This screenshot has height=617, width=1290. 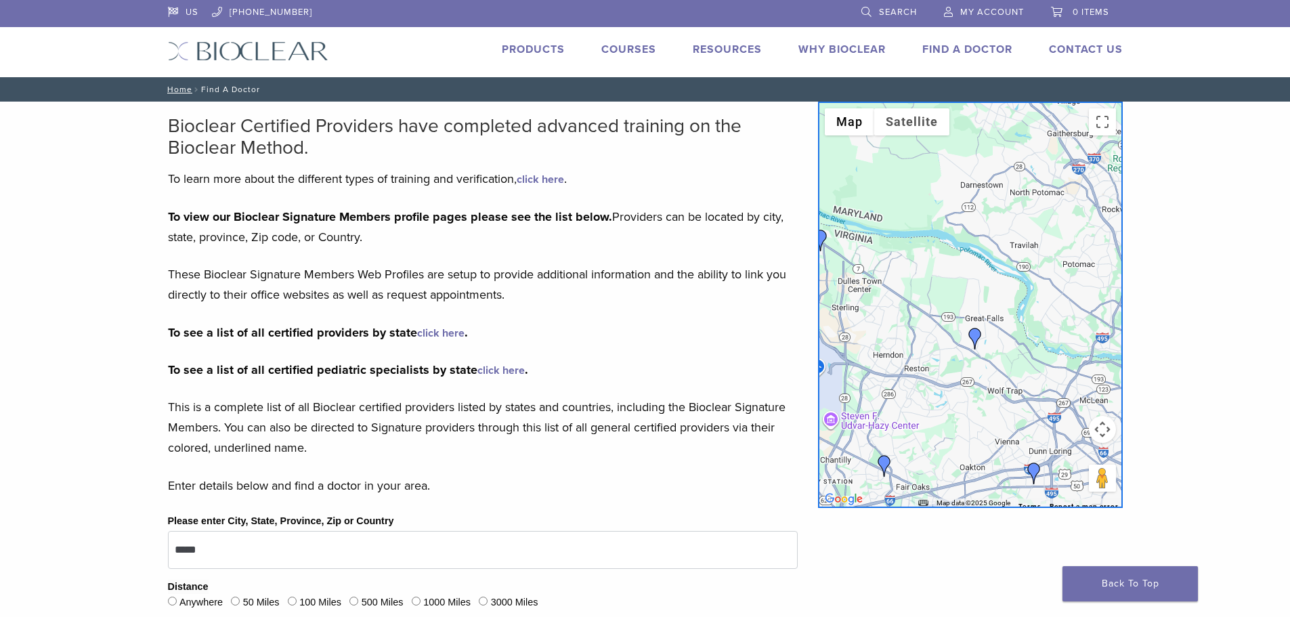 I want to click on a: Courses, so click(x=628, y=49).